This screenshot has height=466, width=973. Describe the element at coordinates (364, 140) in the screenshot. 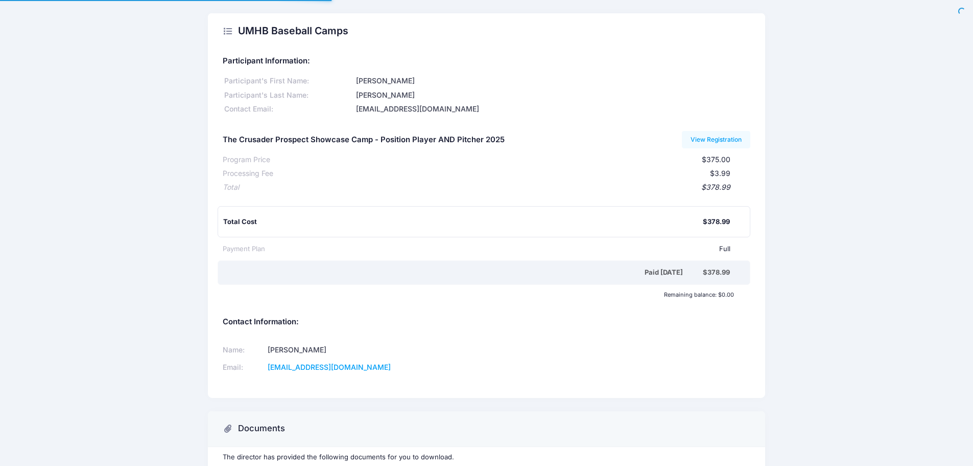

I see `h5: The Crusader Prospect Showcase Camp - Position Player AND Pitcher 2025` at that location.